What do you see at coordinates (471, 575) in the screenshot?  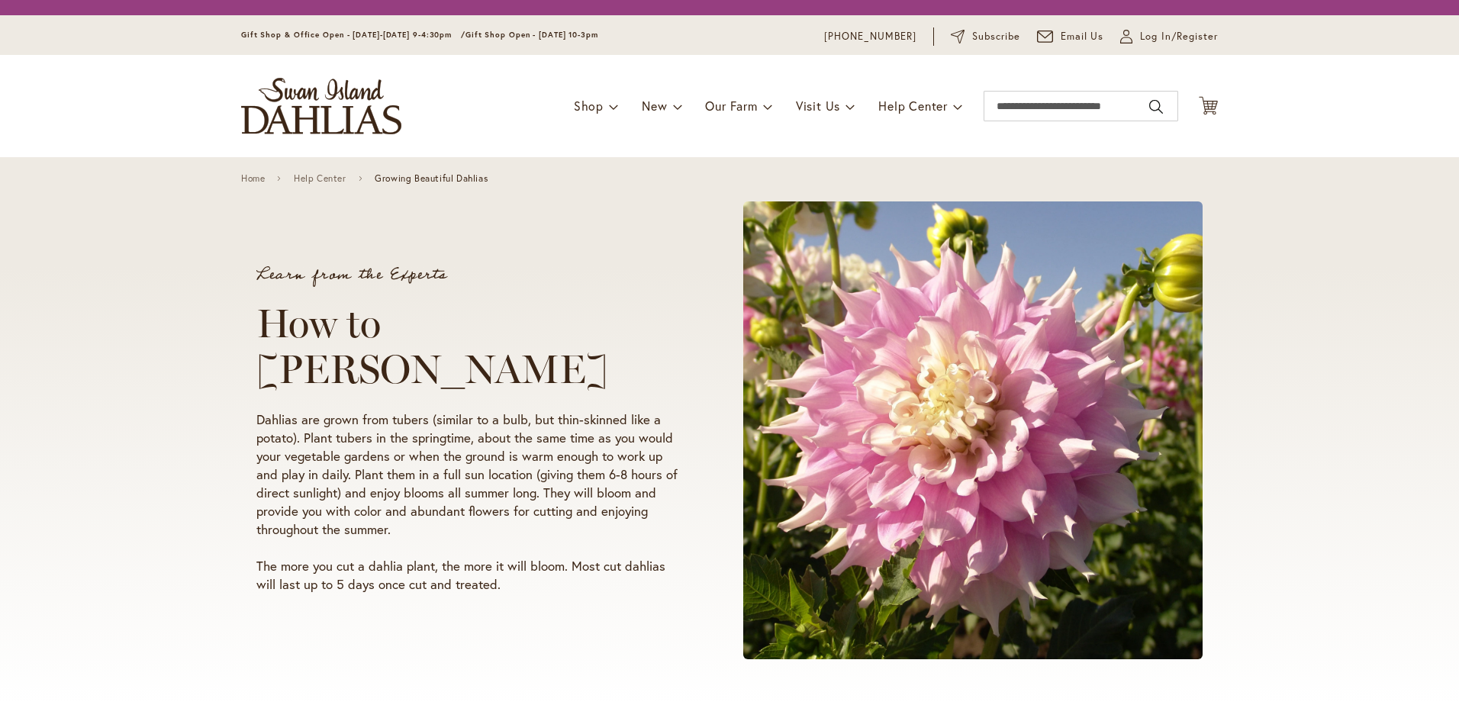 I see `p: The more you cut a dahlia plant, the more it will bloom. Most cut dahlias will last up to 5 days ...` at bounding box center [471, 575].